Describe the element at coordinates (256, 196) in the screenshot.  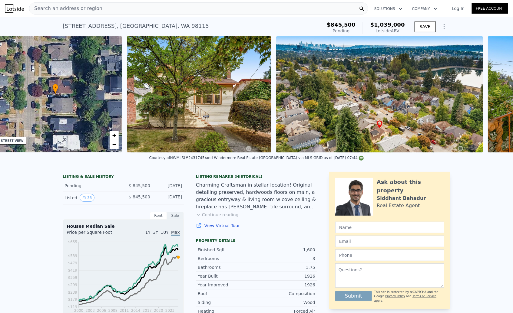
I see `div: Charming Craftsman in stellar location! Original detailing preserved, hardwoods floors on main, a...` at that location.